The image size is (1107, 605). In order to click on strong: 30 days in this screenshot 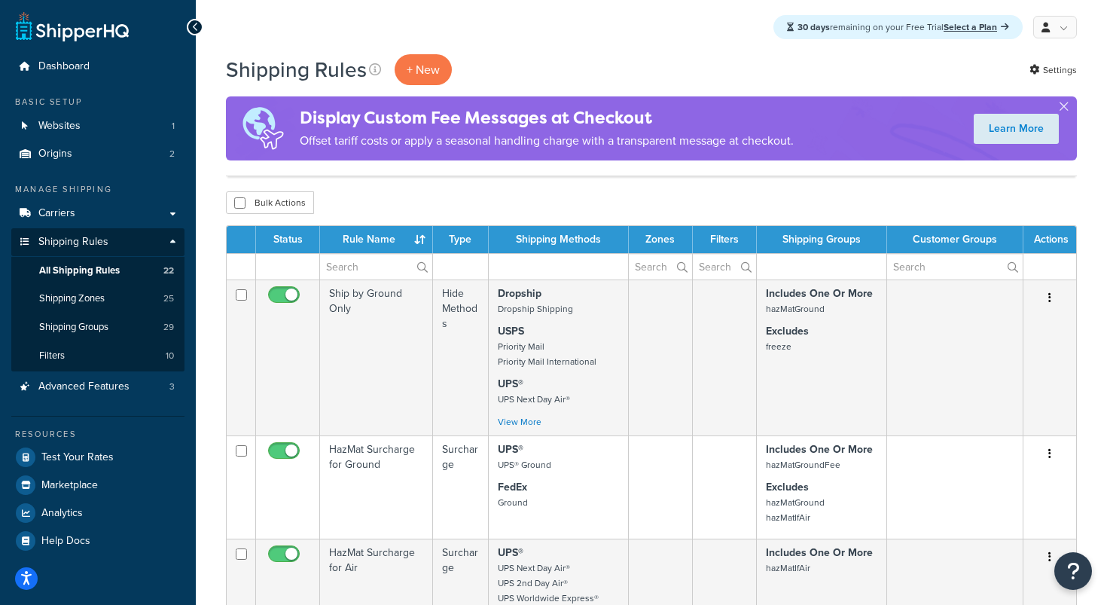, I will do `click(813, 27)`.